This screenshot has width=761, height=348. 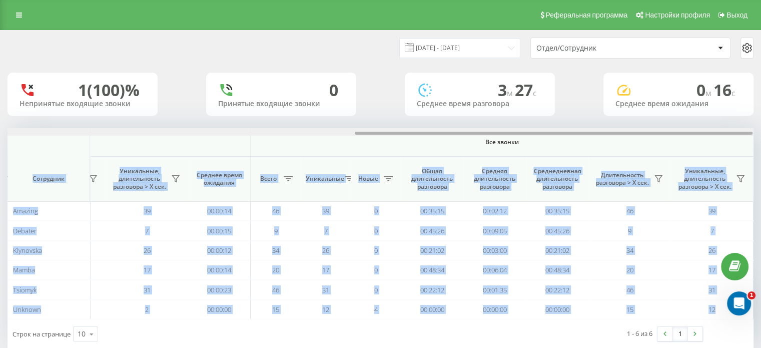 What do you see at coordinates (25, 231) in the screenshot?
I see `span: Debater` at bounding box center [25, 231].